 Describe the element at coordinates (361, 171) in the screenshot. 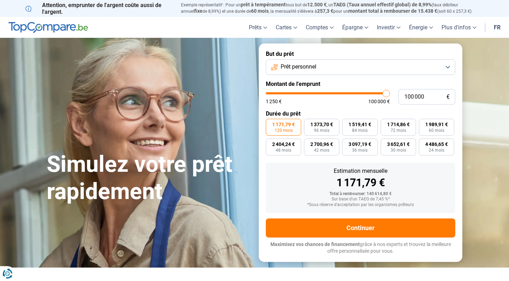

I see `div: Estimation mensuelle` at that location.